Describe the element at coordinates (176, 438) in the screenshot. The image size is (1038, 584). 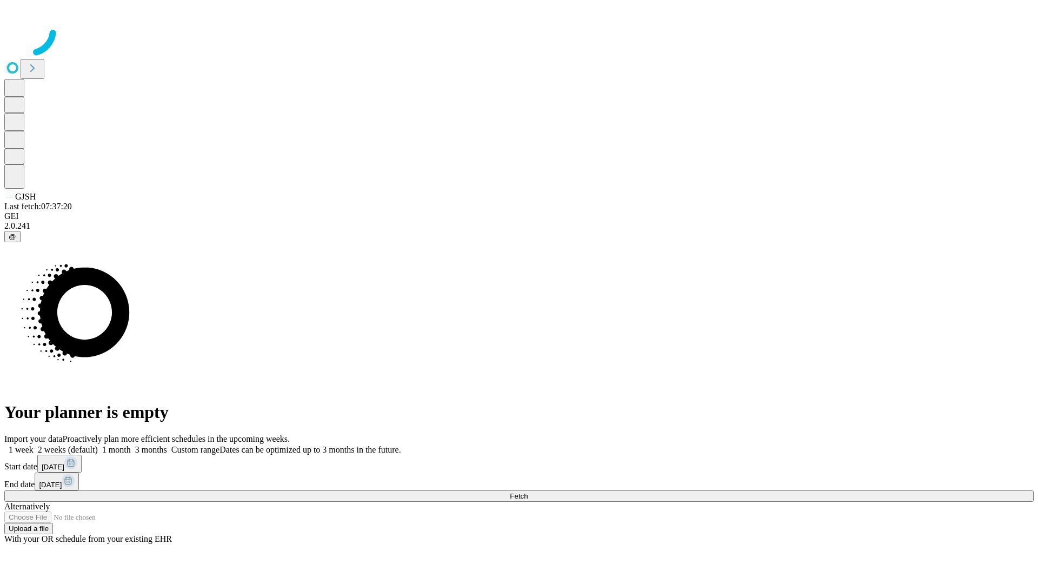
I see `span: Proactively plan more efficient schedules in the upcoming weeks.` at that location.